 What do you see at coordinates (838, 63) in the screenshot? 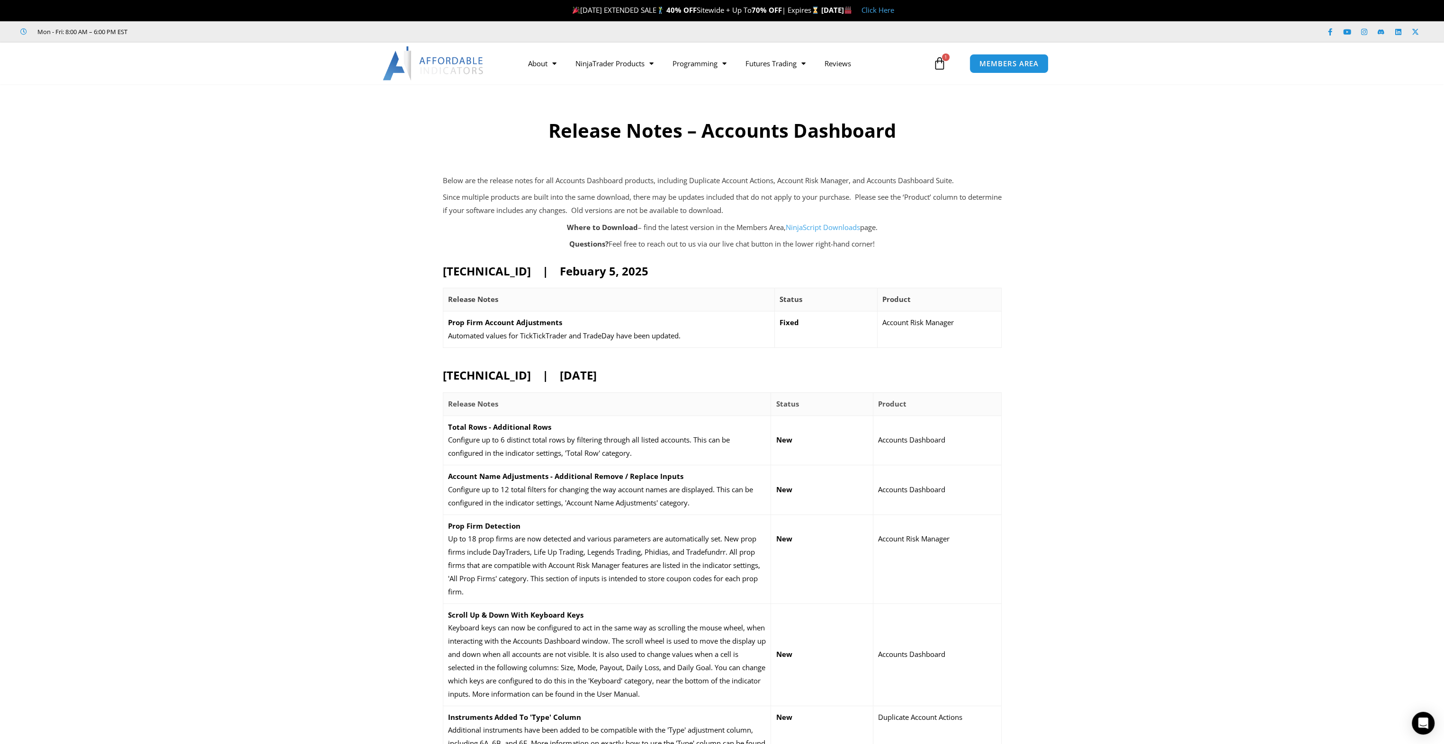
I see `a: Reviews` at bounding box center [838, 63].